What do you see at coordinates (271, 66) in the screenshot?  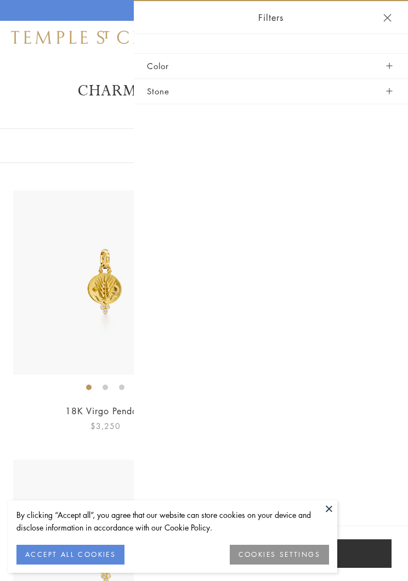 I see `button: Color` at bounding box center [271, 66].